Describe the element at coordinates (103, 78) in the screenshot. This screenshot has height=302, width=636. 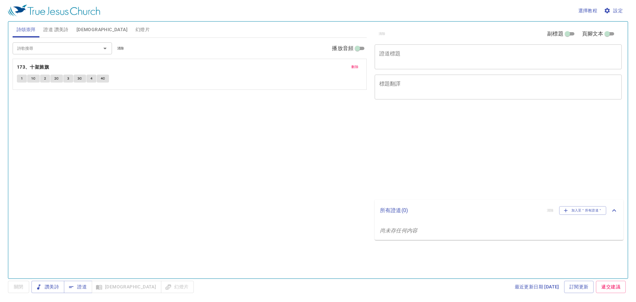
I see `span: 4C` at that location.